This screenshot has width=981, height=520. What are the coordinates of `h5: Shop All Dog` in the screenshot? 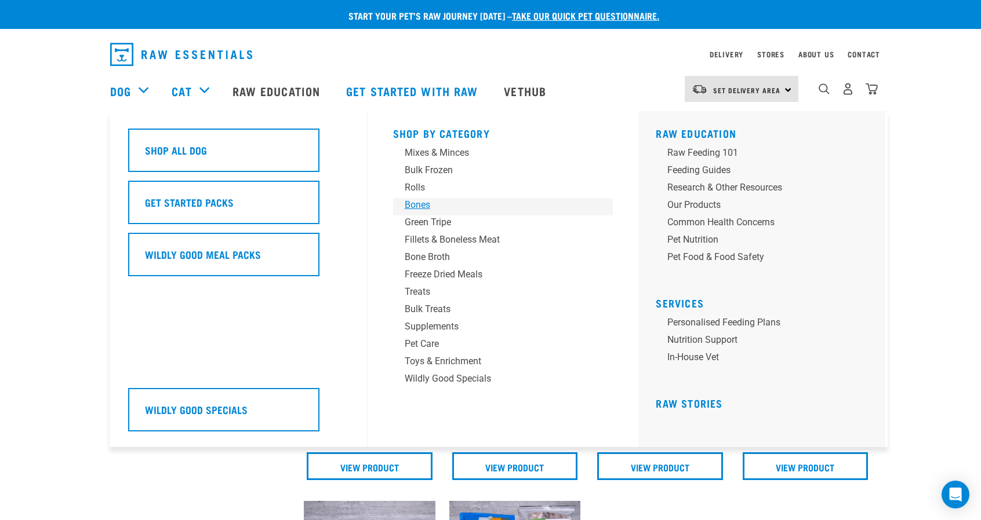 It's located at (176, 150).